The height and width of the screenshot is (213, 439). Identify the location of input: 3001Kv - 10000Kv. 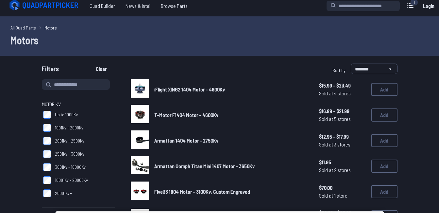
(47, 167).